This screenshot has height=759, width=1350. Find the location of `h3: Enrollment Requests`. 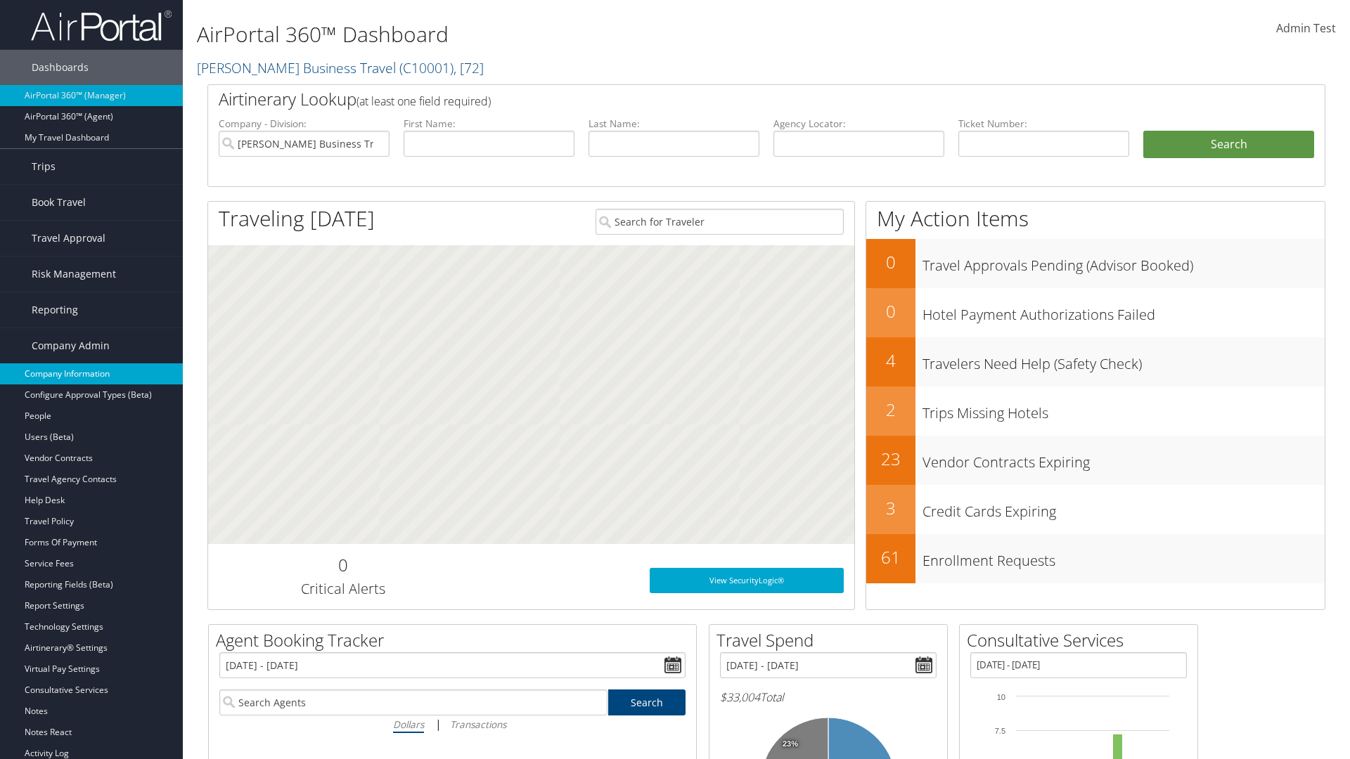

h3: Enrollment Requests is located at coordinates (1123, 558).